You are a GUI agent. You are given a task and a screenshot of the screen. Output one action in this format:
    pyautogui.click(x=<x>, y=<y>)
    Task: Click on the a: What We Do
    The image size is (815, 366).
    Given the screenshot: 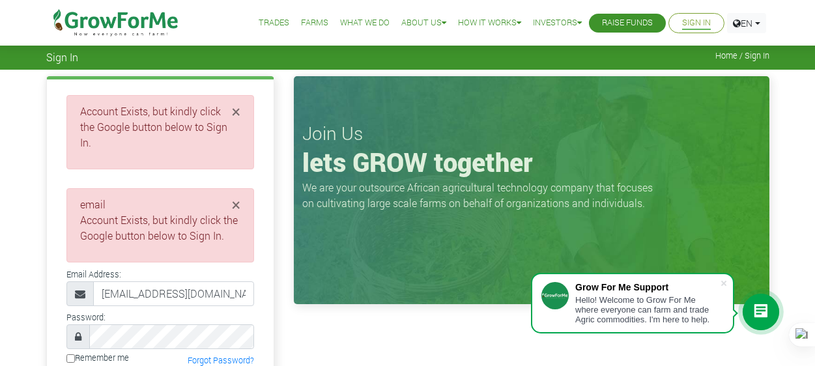 What is the action you would take?
    pyautogui.click(x=365, y=23)
    